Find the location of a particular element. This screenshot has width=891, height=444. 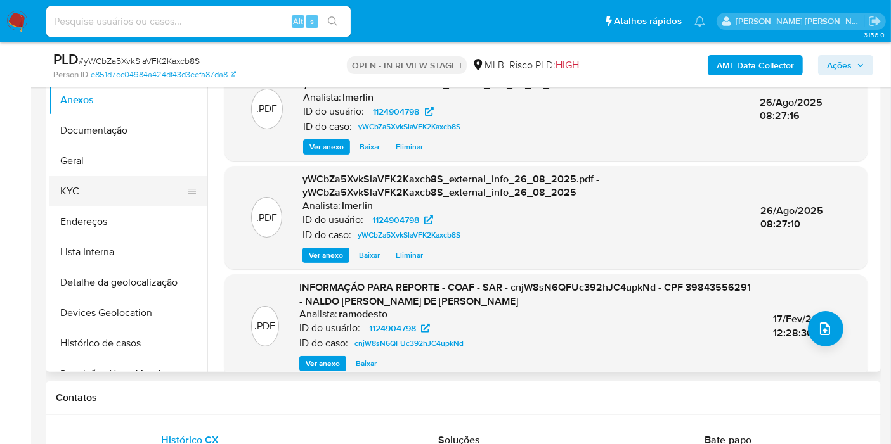

span: Ações is located at coordinates (839, 65).